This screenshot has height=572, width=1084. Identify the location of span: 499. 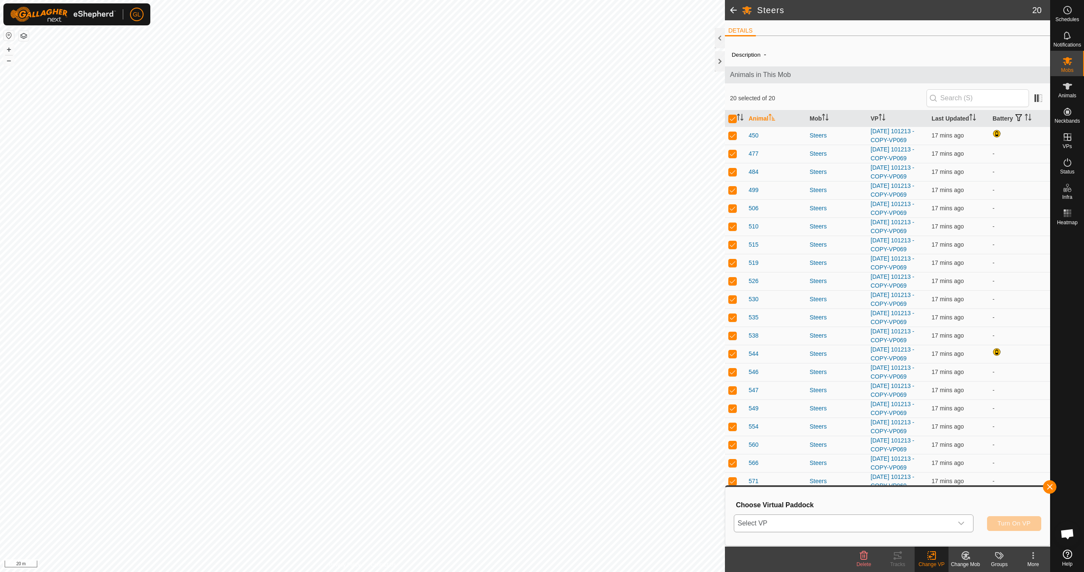
(753, 190).